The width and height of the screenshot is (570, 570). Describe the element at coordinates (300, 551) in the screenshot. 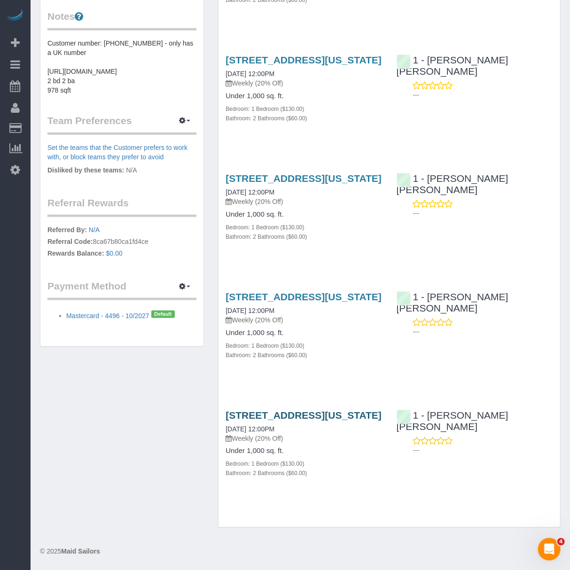

I see `div: © 2025` at that location.